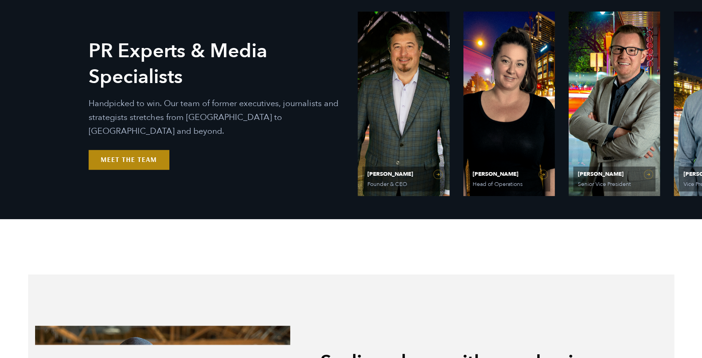 The width and height of the screenshot is (702, 358). What do you see at coordinates (403, 104) in the screenshot?
I see `a: View Bio for Ethan Parker` at bounding box center [403, 104].